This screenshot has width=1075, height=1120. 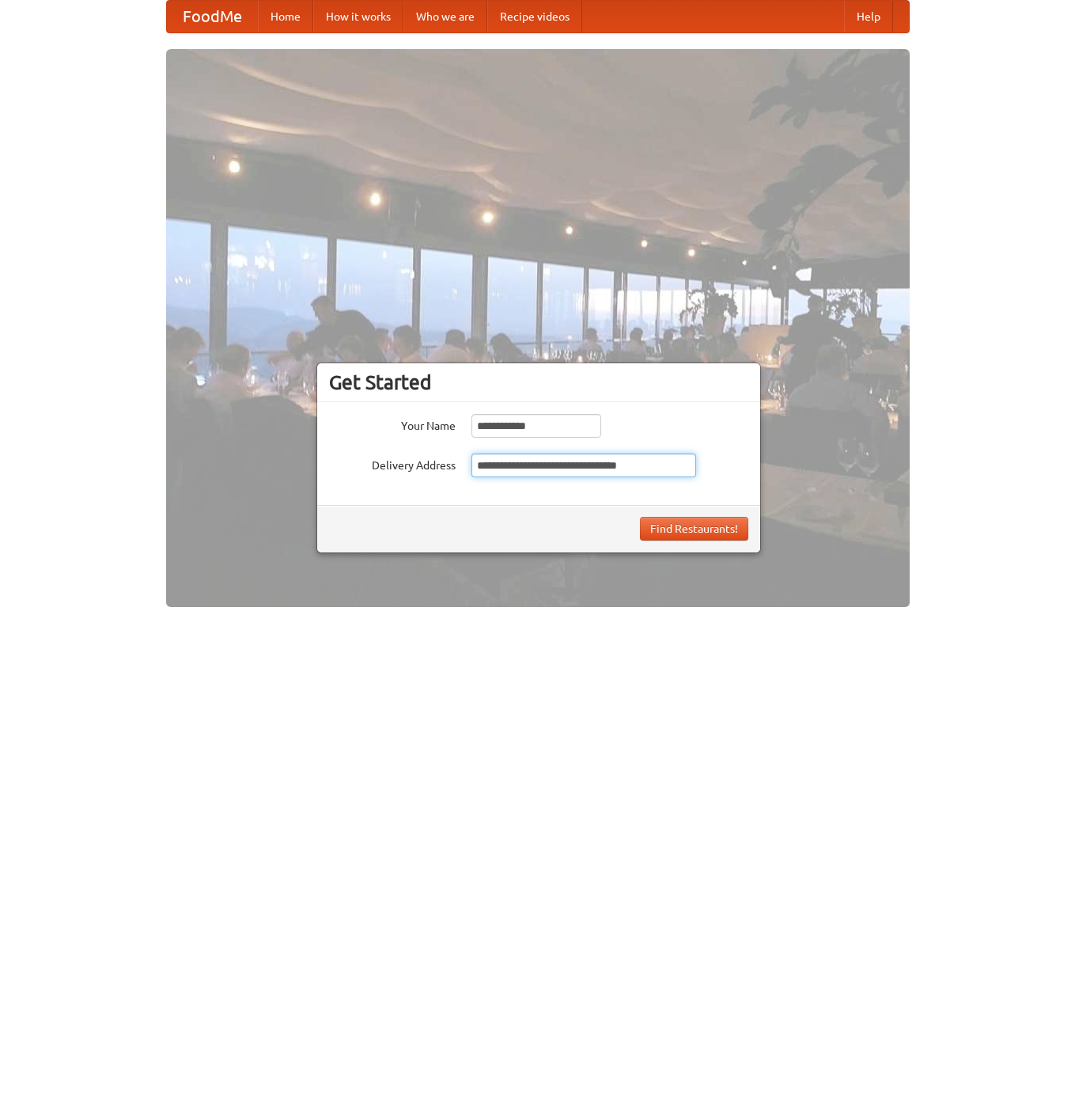 What do you see at coordinates (392, 423) in the screenshot?
I see `label: Your Name` at bounding box center [392, 423].